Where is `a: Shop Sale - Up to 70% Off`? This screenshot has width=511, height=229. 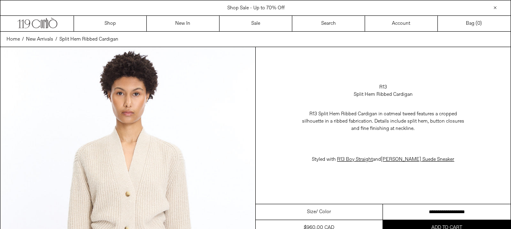
a: Shop Sale - Up to 70% Off is located at coordinates (256, 8).